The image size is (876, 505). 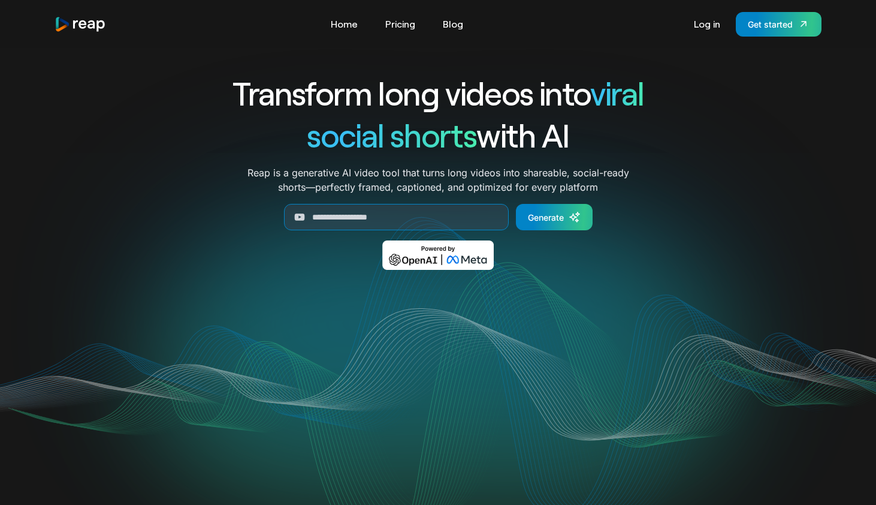 I want to click on p: Reap is a generative AI video tool that turns long videos into shareable, social-ready shorts—per..., so click(x=438, y=180).